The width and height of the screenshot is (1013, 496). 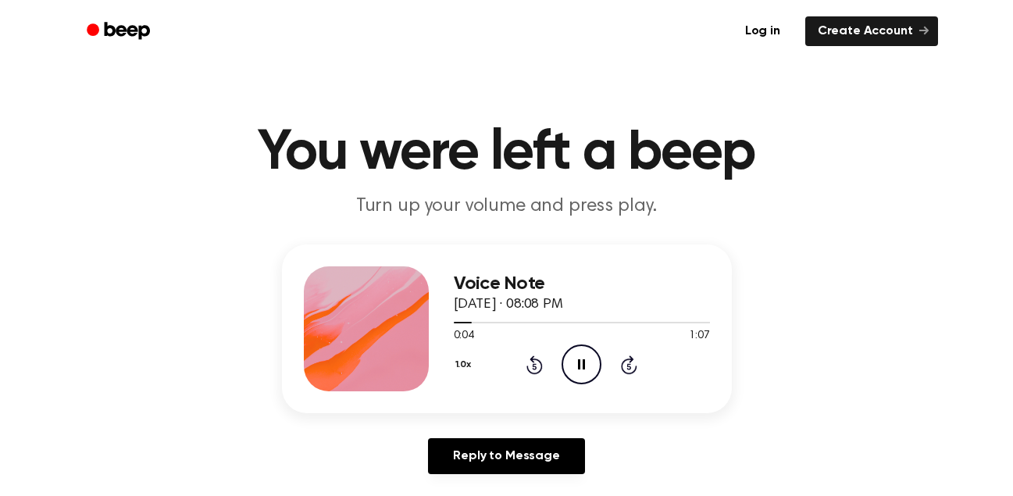 What do you see at coordinates (465, 365) in the screenshot?
I see `button: 1.0x` at bounding box center [465, 365].